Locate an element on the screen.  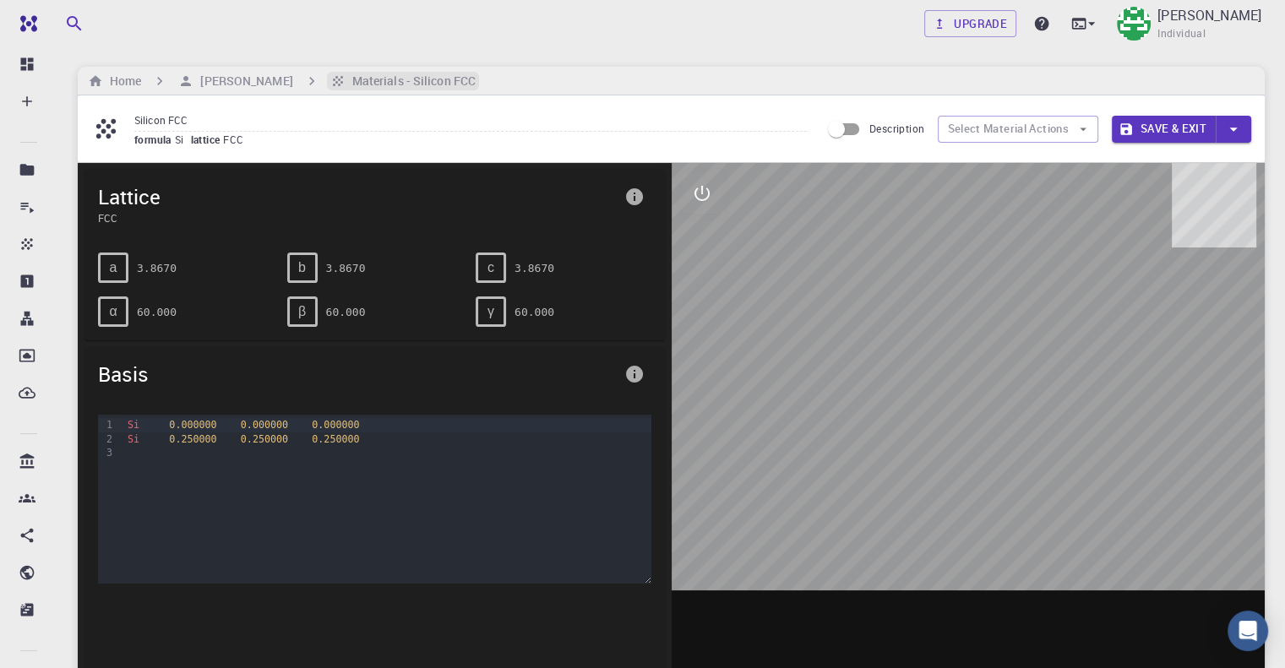
h6: Home is located at coordinates (122, 81).